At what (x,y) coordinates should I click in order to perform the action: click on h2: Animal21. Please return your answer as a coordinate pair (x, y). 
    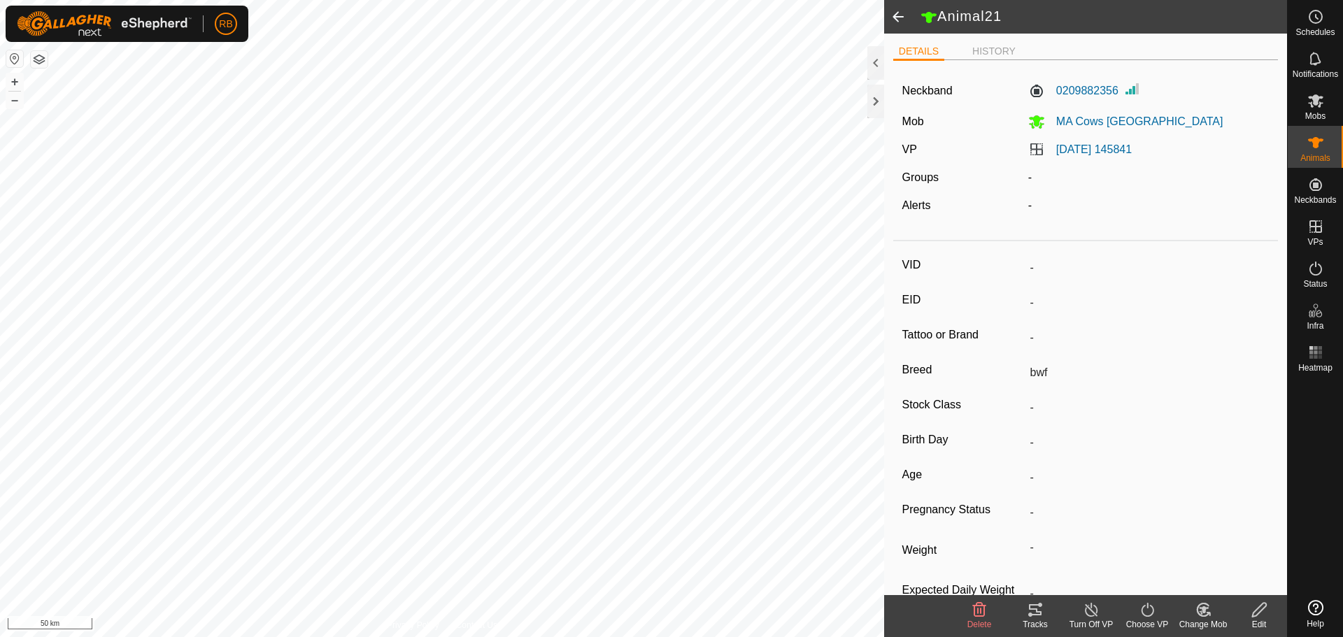
    Looking at the image, I should click on (1103, 17).